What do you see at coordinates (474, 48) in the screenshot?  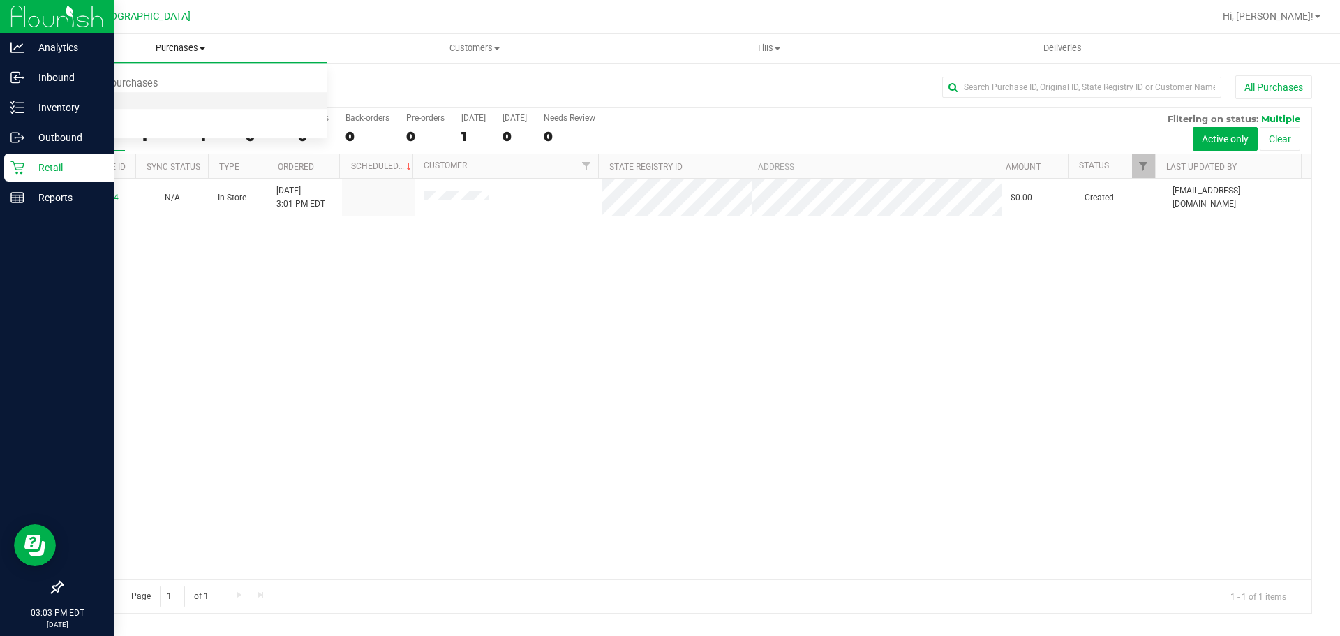 I see `span: Customers` at bounding box center [474, 48].